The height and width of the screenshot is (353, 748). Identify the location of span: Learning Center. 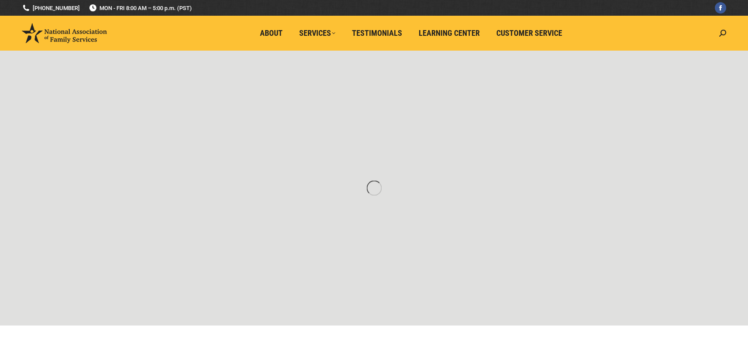
(449, 33).